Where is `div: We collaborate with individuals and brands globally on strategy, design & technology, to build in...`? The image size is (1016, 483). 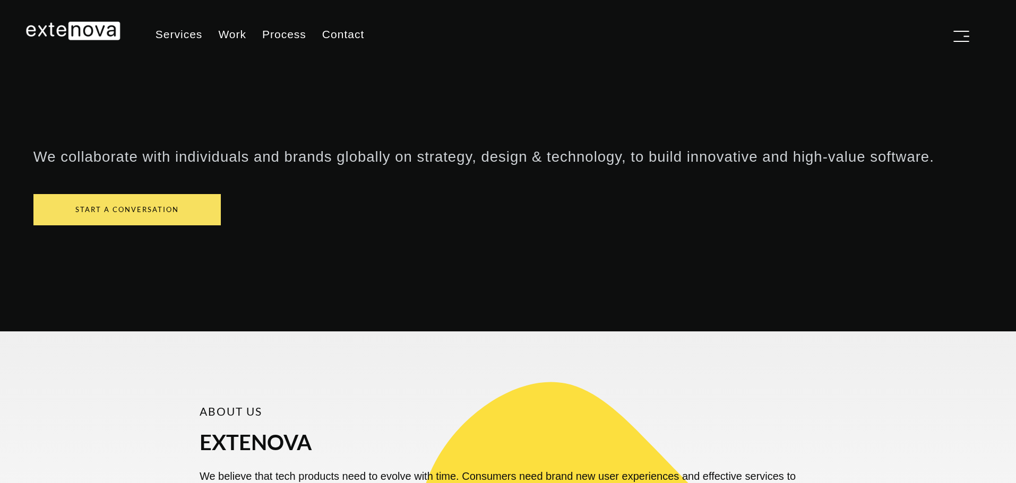
div: We collaborate with individuals and brands globally on strategy, design & technology, to build in... is located at coordinates (508, 157).